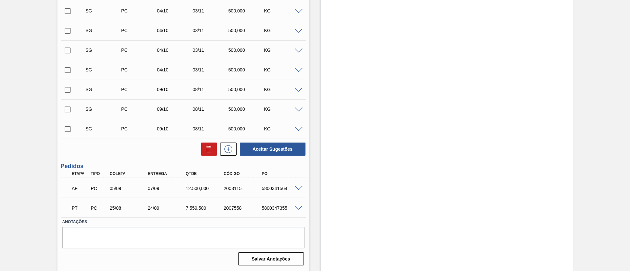 This screenshot has height=271, width=630. What do you see at coordinates (281, 208) in the screenshot?
I see `div: 5800347355` at bounding box center [281, 208].